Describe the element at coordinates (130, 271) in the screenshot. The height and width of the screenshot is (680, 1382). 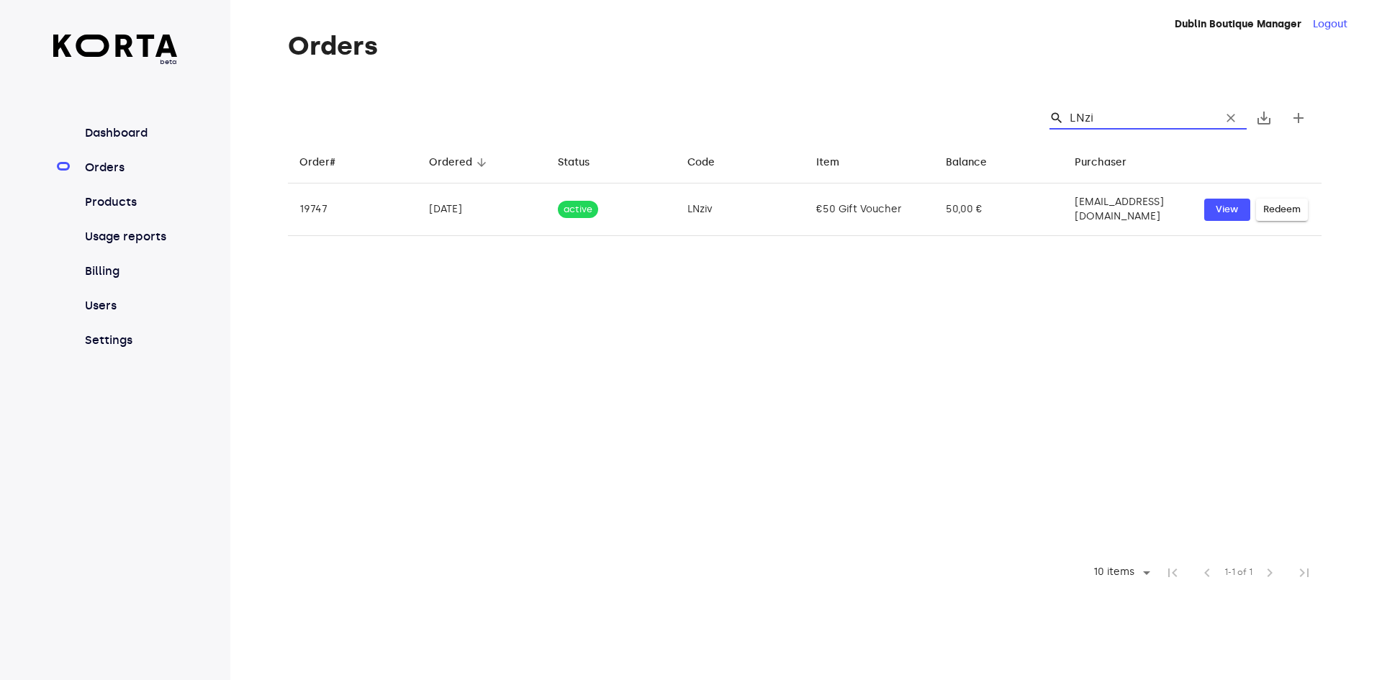
I see `a: Billing` at that location.